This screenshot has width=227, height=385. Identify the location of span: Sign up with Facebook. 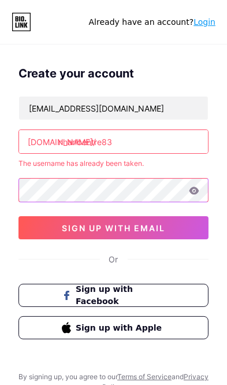
(120, 296).